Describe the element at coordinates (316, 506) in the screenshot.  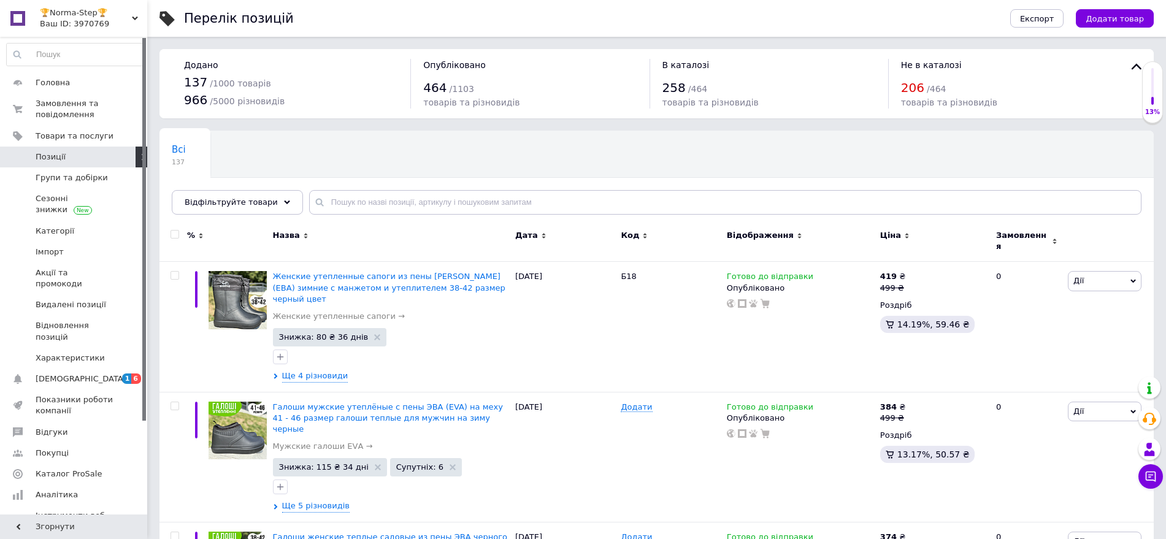
I see `span: Ще 5 різновидів` at that location.